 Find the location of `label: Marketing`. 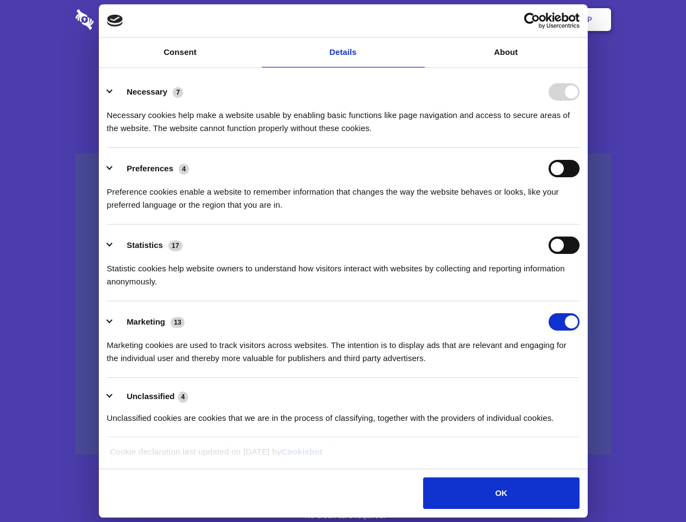

label: Marketing is located at coordinates (146, 321).